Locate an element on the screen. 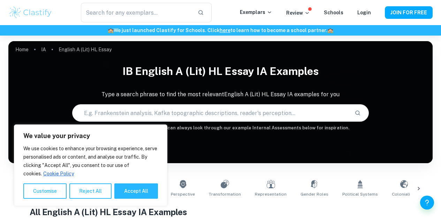  button: Search is located at coordinates (357, 113).